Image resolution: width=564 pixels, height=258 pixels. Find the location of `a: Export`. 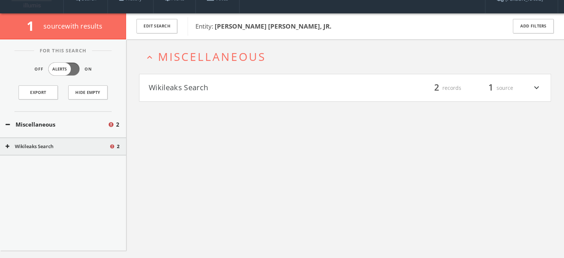

a: Export is located at coordinates (38, 92).